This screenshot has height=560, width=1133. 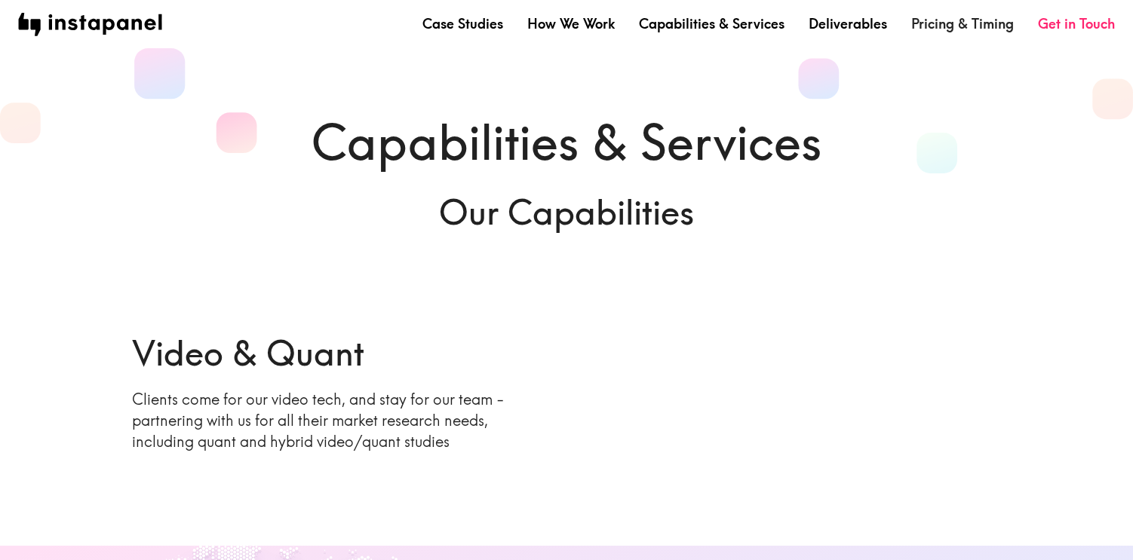 I want to click on p: Clients come for our video tech, and stay for our team - partnering with us for all their market ..., so click(x=340, y=421).